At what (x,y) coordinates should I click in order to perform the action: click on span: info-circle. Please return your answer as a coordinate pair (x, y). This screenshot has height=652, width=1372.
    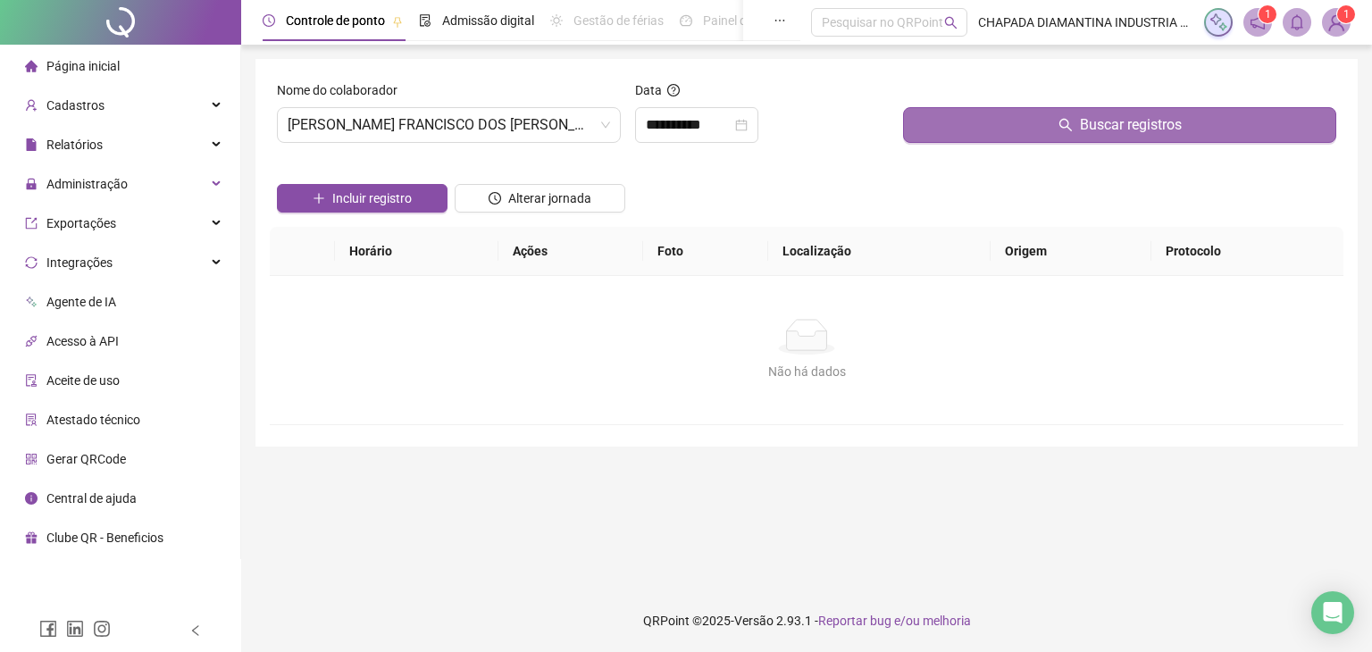
    Looking at the image, I should click on (31, 499).